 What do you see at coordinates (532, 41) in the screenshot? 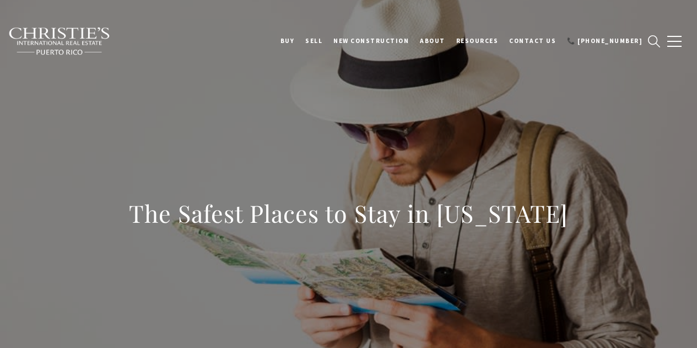
I see `span: Contact Us` at bounding box center [532, 41].